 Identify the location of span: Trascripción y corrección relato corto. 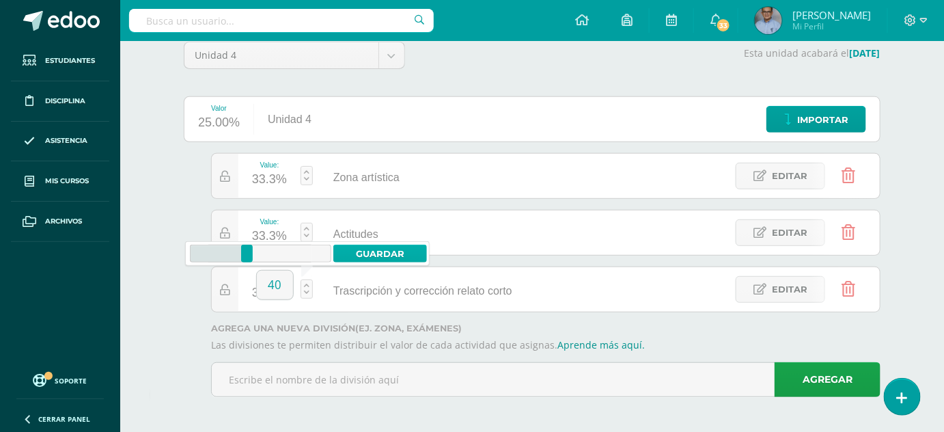
(423, 290).